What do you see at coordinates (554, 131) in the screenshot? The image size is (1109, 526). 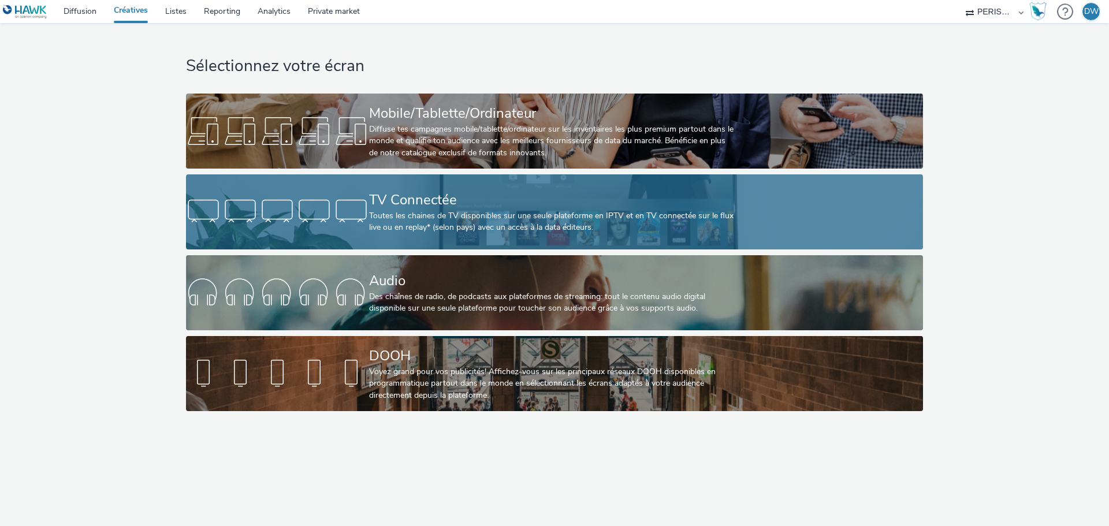 I see `a: Mobile/Tablette/OrdinateurDiffuse tes campagnes mobile/tablette/ordinateur sur les inventaires le...` at bounding box center [554, 131].